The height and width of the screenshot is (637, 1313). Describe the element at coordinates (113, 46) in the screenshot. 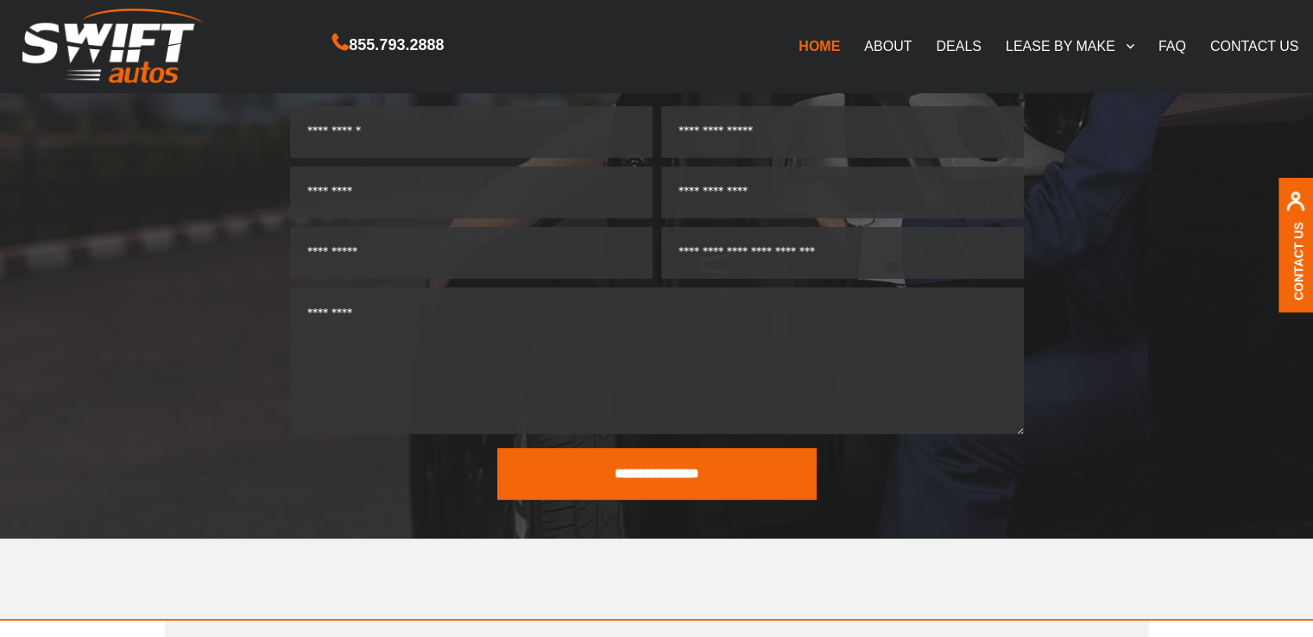

I see `img: Swift Autos` at that location.